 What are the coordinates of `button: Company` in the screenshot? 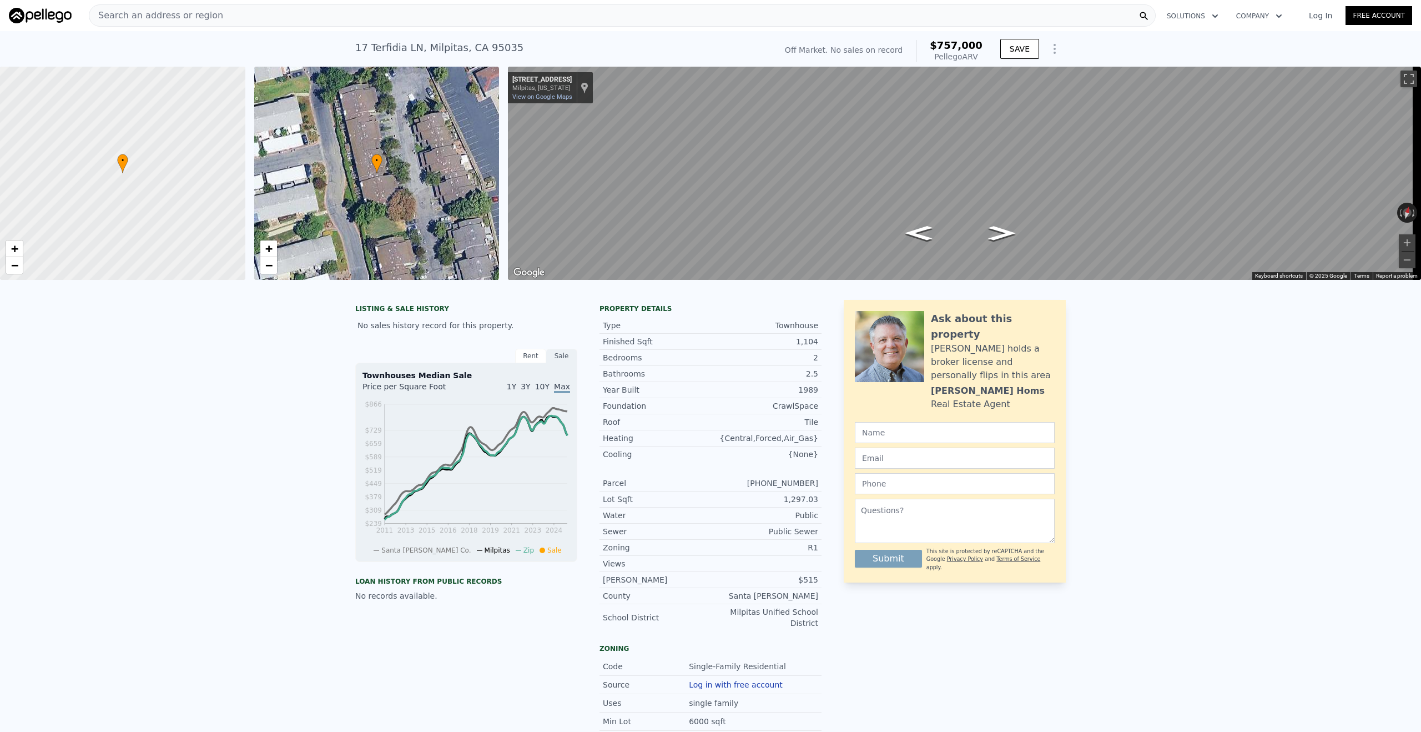 It's located at (1259, 16).